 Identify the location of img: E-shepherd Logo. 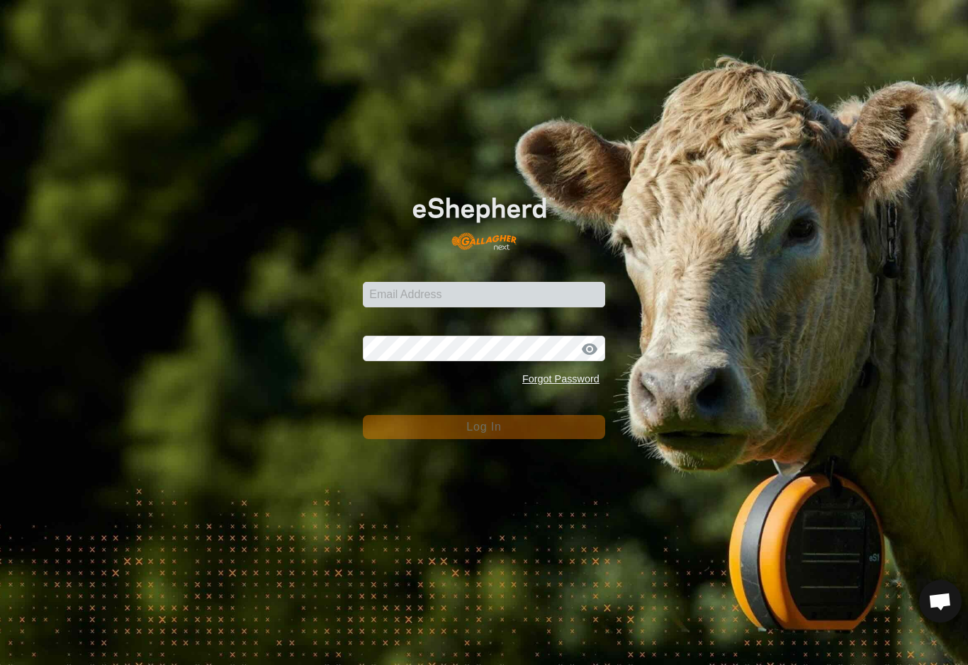
(483, 218).